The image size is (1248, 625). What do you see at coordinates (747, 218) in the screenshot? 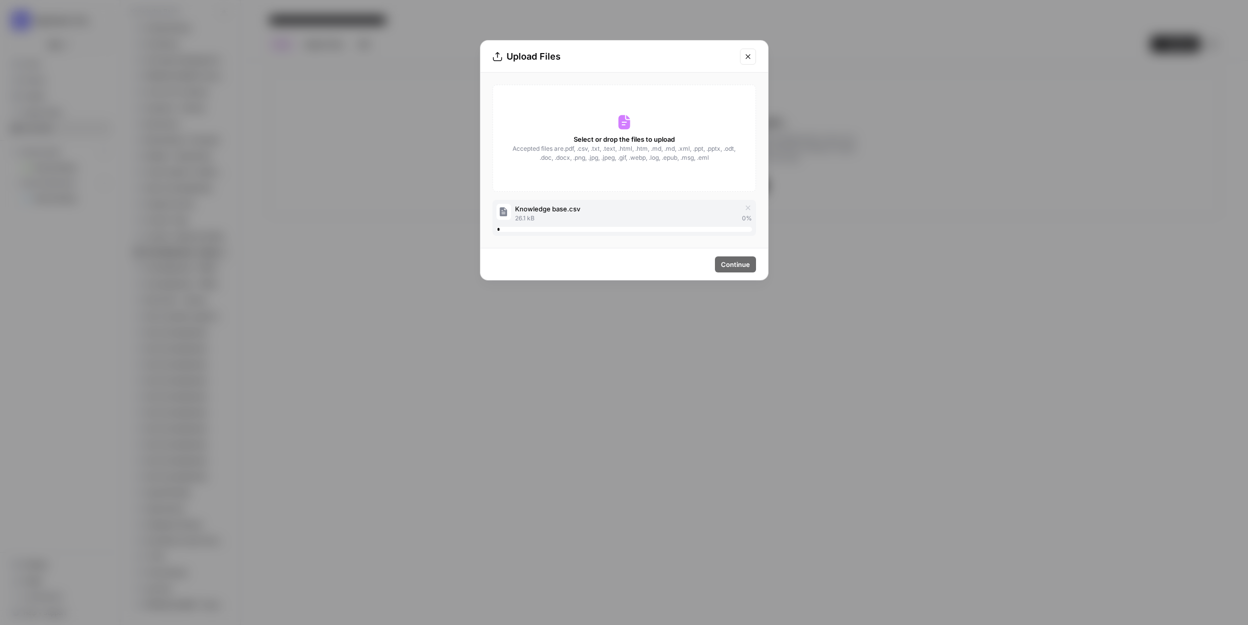
I see `span: 0 %` at bounding box center [747, 218].